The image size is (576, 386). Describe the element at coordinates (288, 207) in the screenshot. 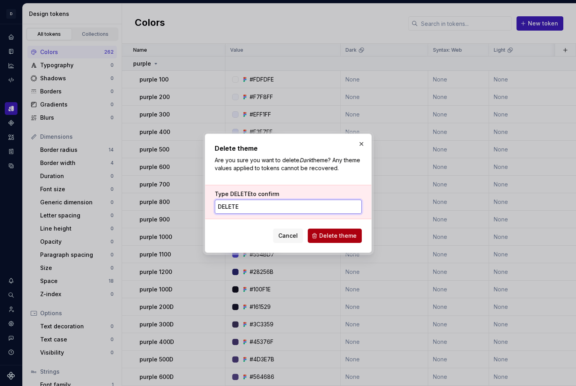

I see `input: DELETE` at that location.